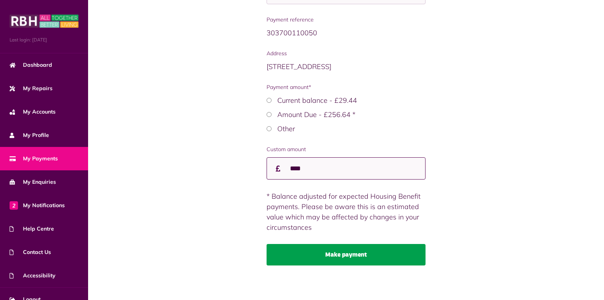 Image resolution: width=604 pixels, height=300 pixels. I want to click on span: My Profile, so click(29, 135).